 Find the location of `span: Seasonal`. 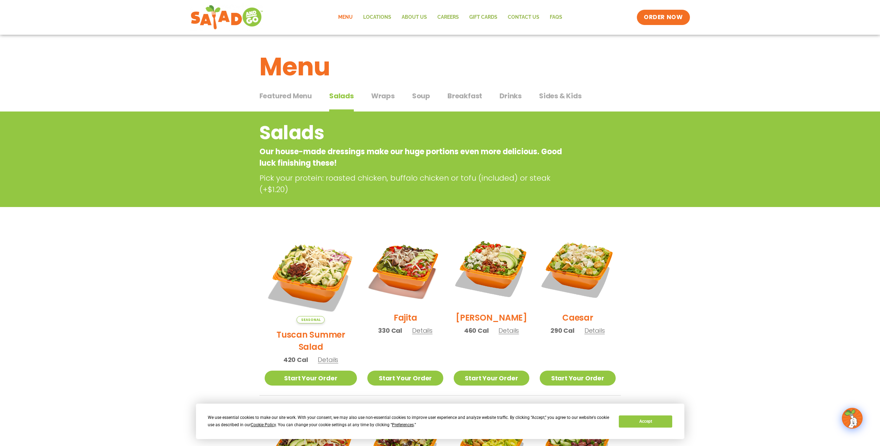

span: Seasonal is located at coordinates (311, 319).